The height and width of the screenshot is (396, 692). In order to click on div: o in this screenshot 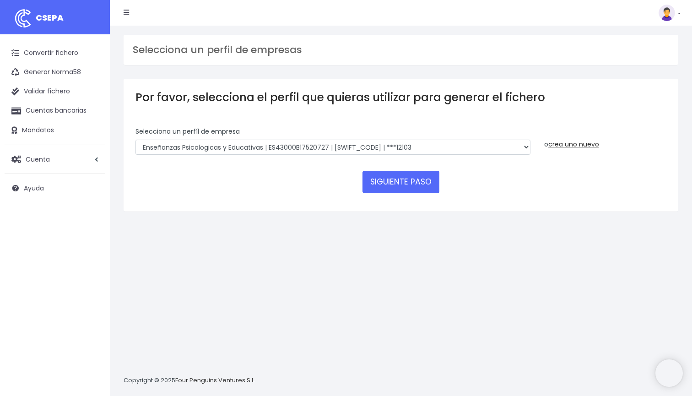, I will do `click(605, 138)`.